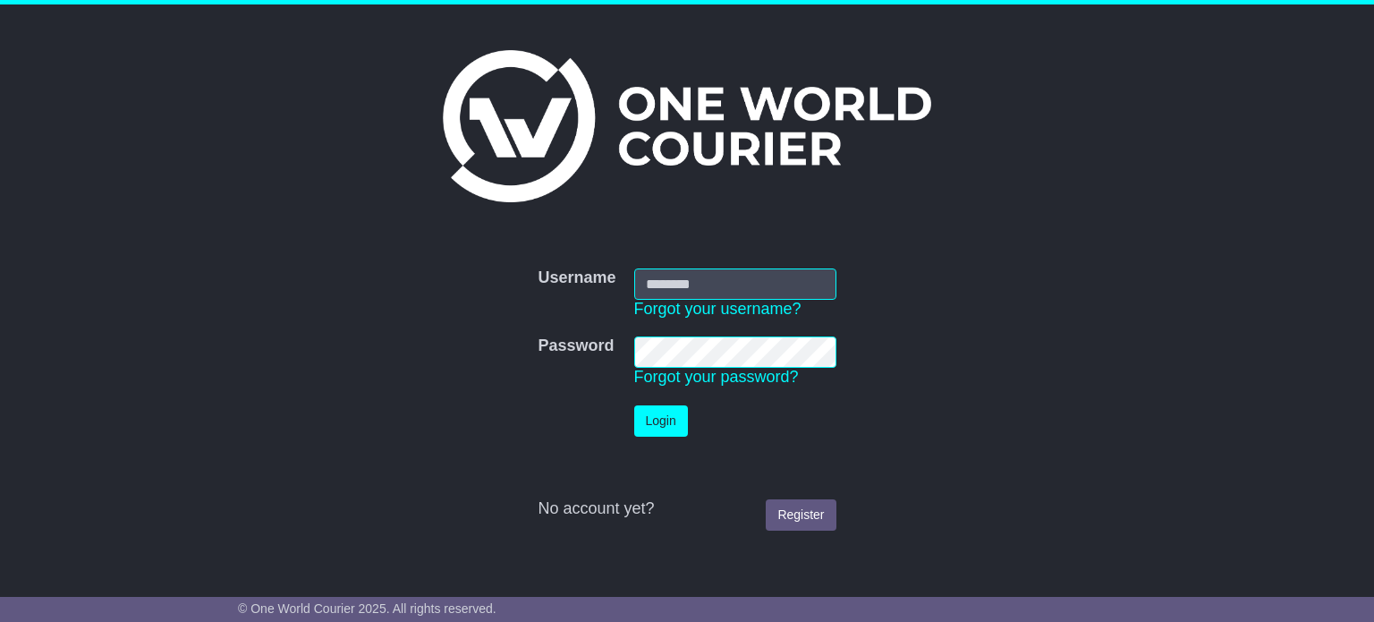 This screenshot has width=1374, height=622. Describe the element at coordinates (576, 278) in the screenshot. I see `label: Username` at that location.